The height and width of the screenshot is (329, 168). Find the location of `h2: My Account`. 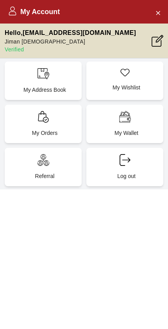

h2: My Account is located at coordinates (34, 12).